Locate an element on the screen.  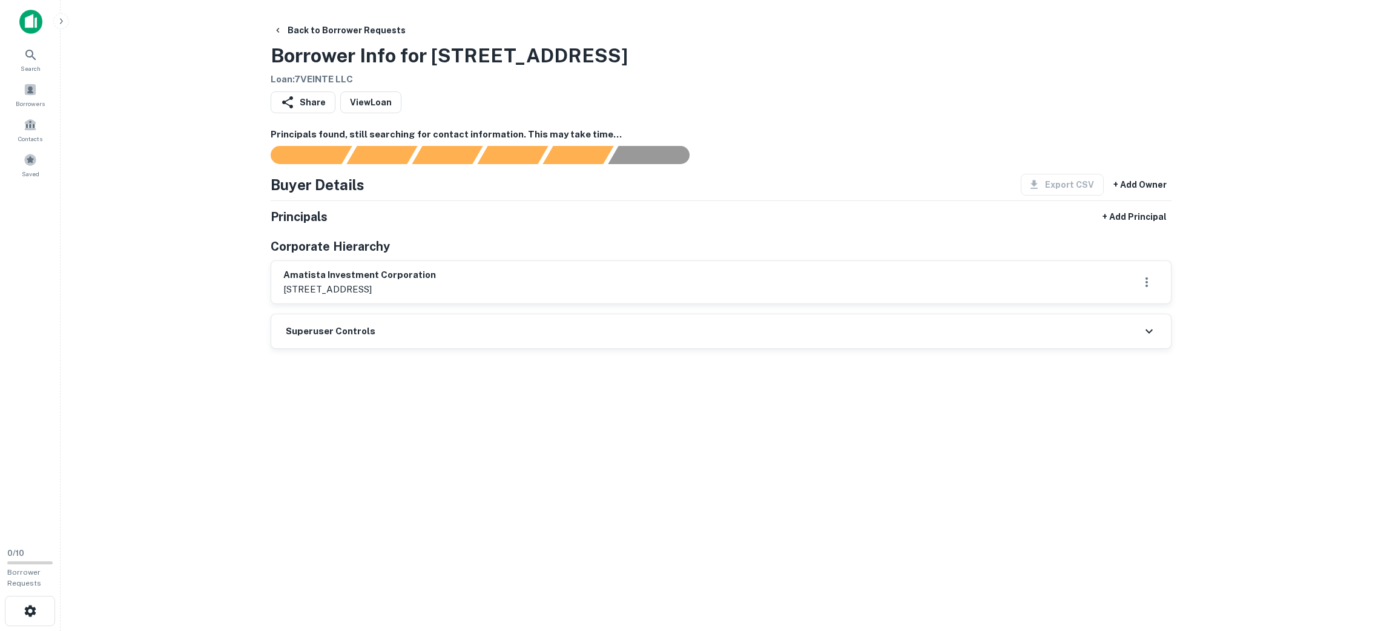
h4: Buyer Details is located at coordinates (317, 185).